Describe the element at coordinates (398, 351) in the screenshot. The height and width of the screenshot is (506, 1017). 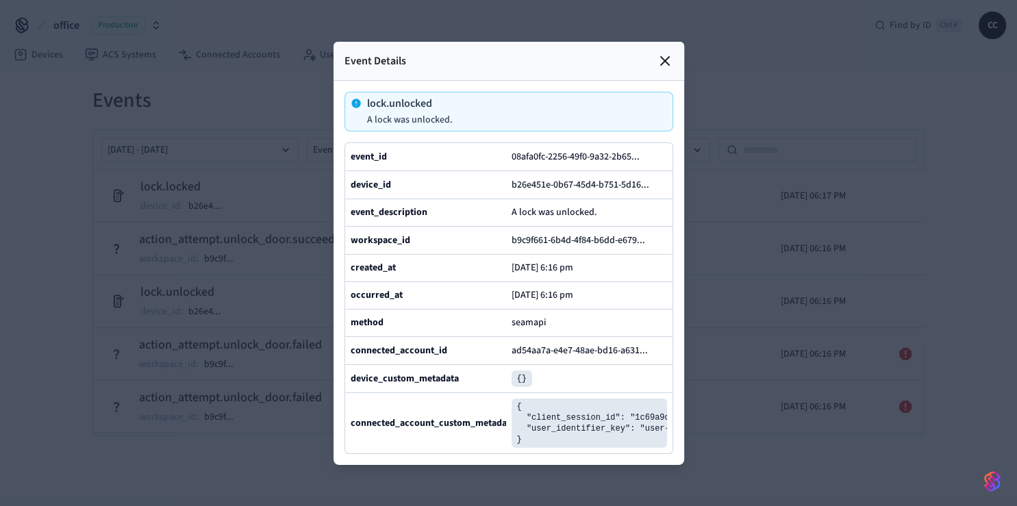
I see `b: connected_account_id` at that location.